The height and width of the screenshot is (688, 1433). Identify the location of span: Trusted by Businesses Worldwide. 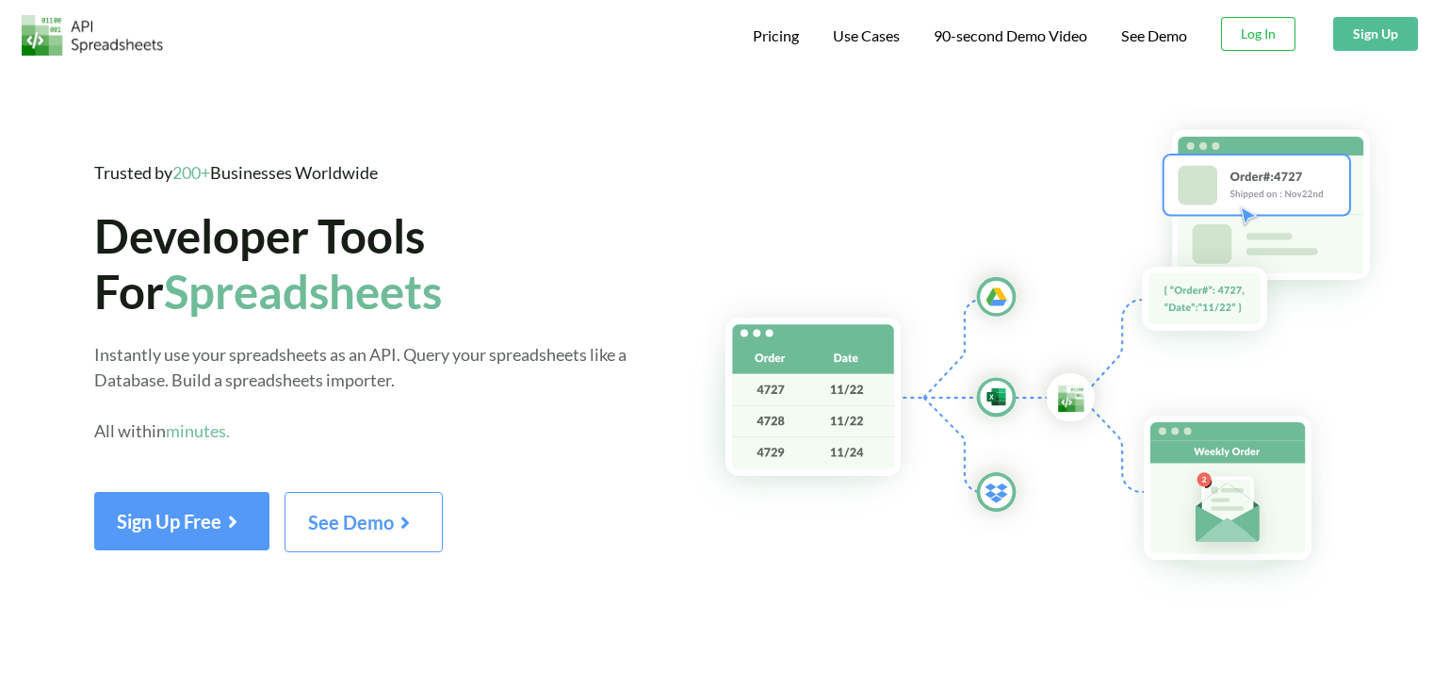
(236, 172).